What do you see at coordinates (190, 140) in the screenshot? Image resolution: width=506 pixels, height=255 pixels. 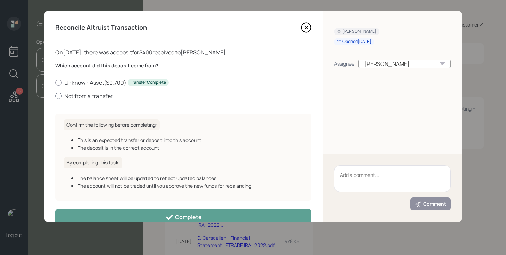 I see `div: This is an expected transfer or deposit into this account` at bounding box center [190, 140].